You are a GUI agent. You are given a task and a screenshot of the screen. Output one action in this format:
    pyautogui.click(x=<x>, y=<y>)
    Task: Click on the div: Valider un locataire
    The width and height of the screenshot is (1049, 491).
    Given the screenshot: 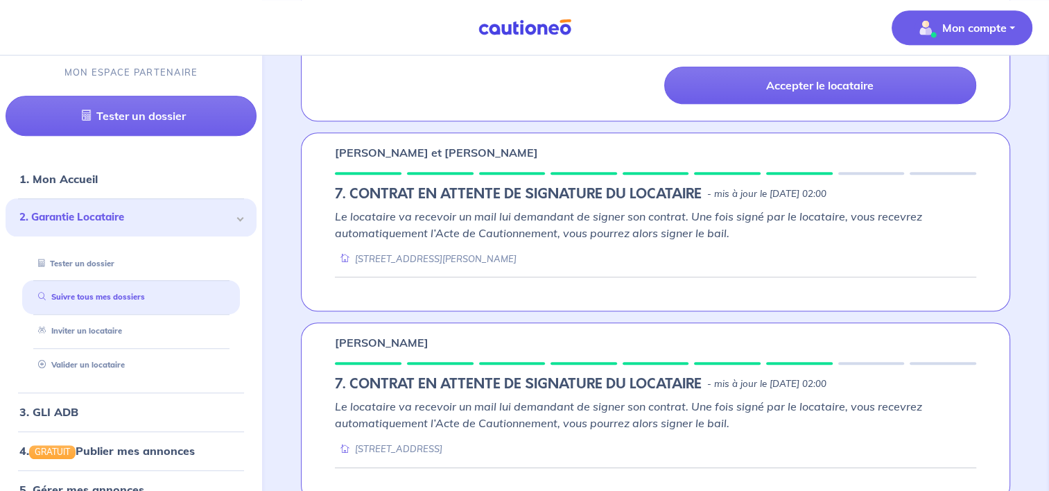 What is the action you would take?
    pyautogui.click(x=131, y=365)
    